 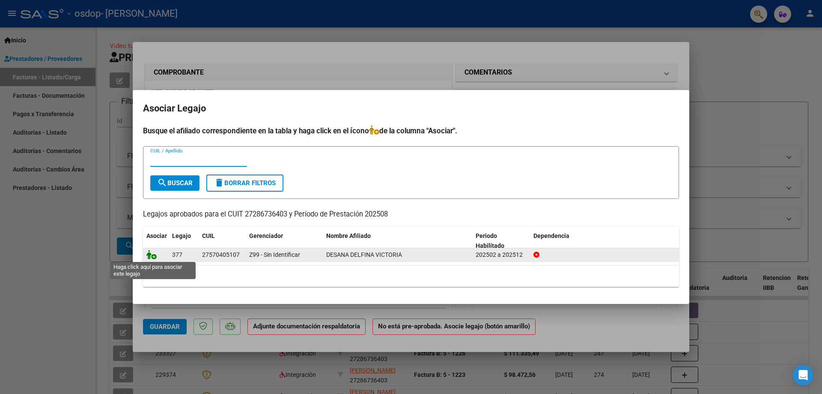 What do you see at coordinates (803, 375) in the screenshot?
I see `div: Open Intercom Messenger` at bounding box center [803, 375].